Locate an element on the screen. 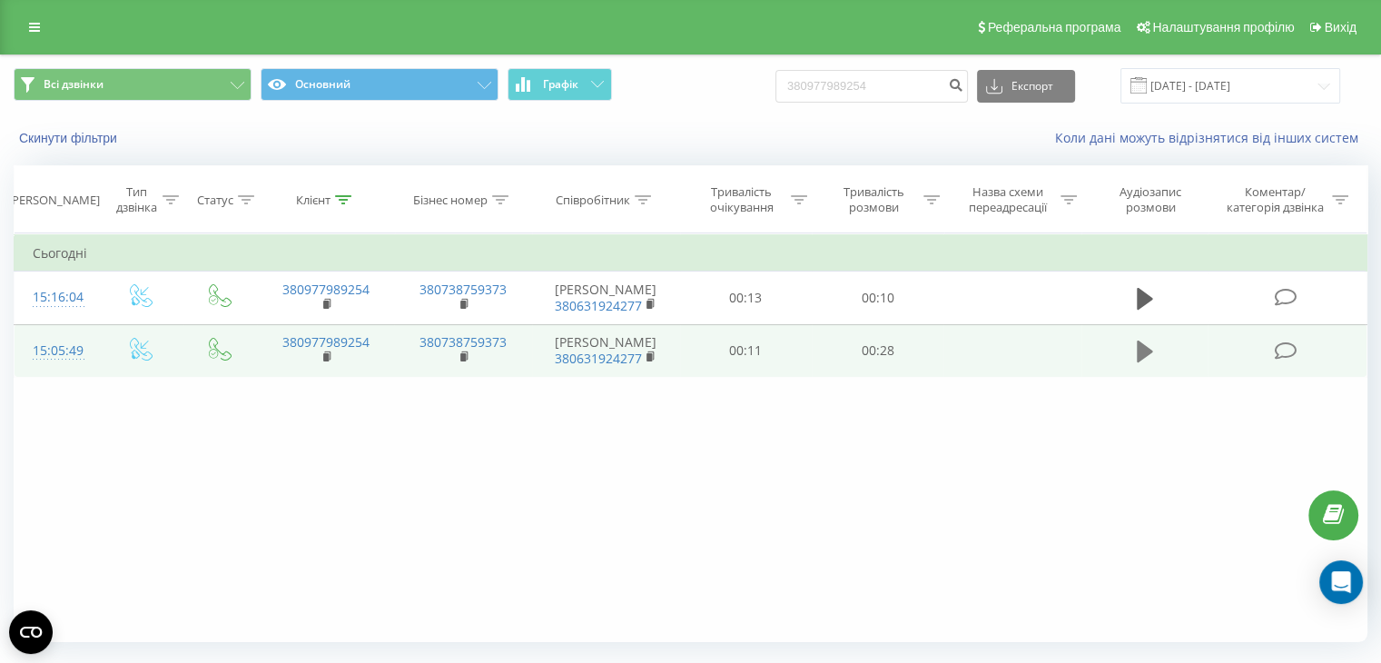  button: Експорт is located at coordinates (1026, 86).